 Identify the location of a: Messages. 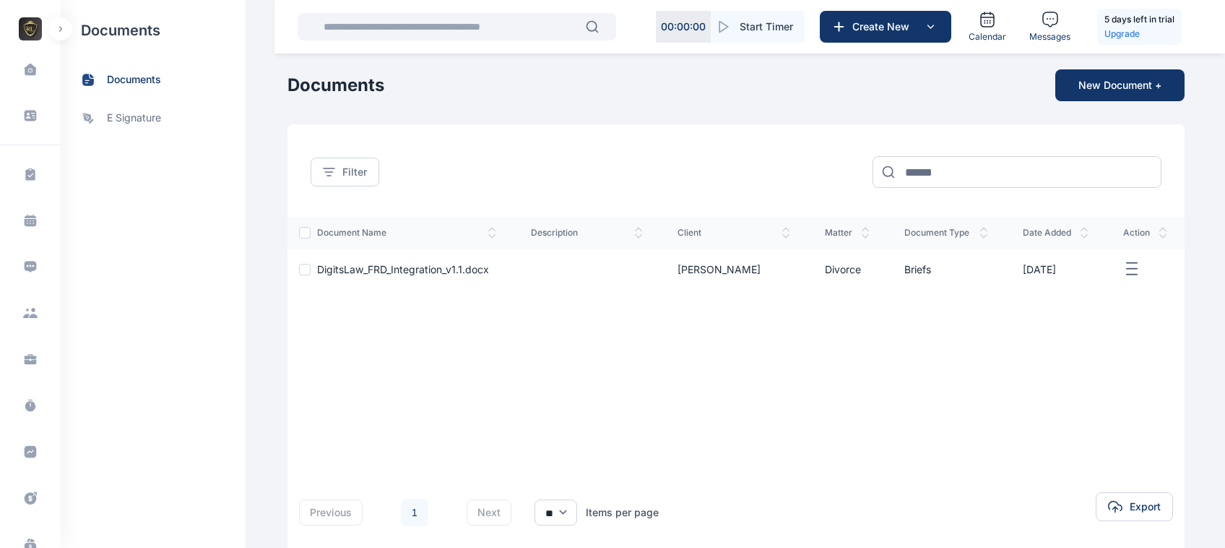
(1050, 27).